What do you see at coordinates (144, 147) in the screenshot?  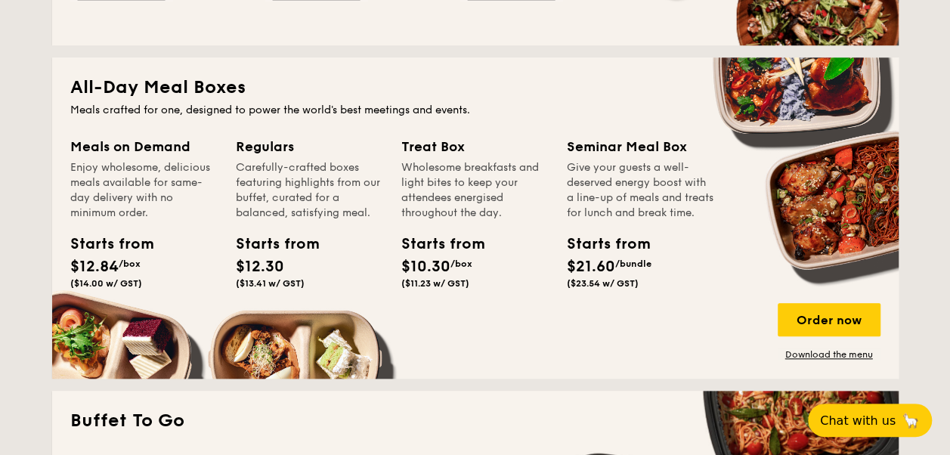 I see `div: Meals on Demand` at bounding box center [144, 147].